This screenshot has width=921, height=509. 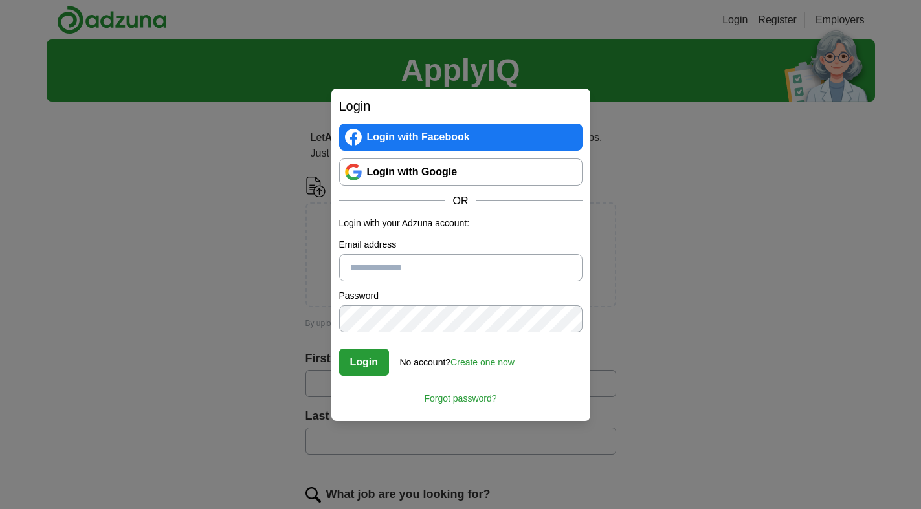 What do you see at coordinates (461, 395) in the screenshot?
I see `a: Forgot password?` at bounding box center [461, 395].